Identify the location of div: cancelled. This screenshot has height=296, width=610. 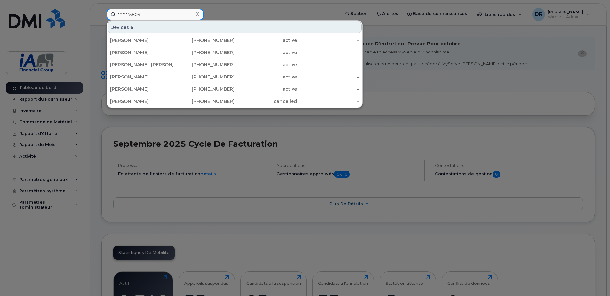
(266, 101).